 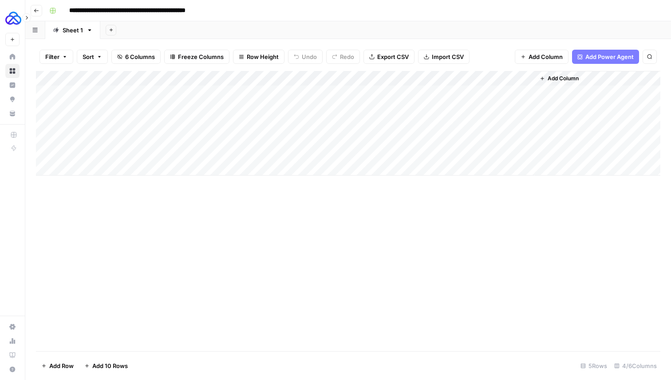 What do you see at coordinates (12, 369) in the screenshot?
I see `button: Help + Support` at bounding box center [12, 369].